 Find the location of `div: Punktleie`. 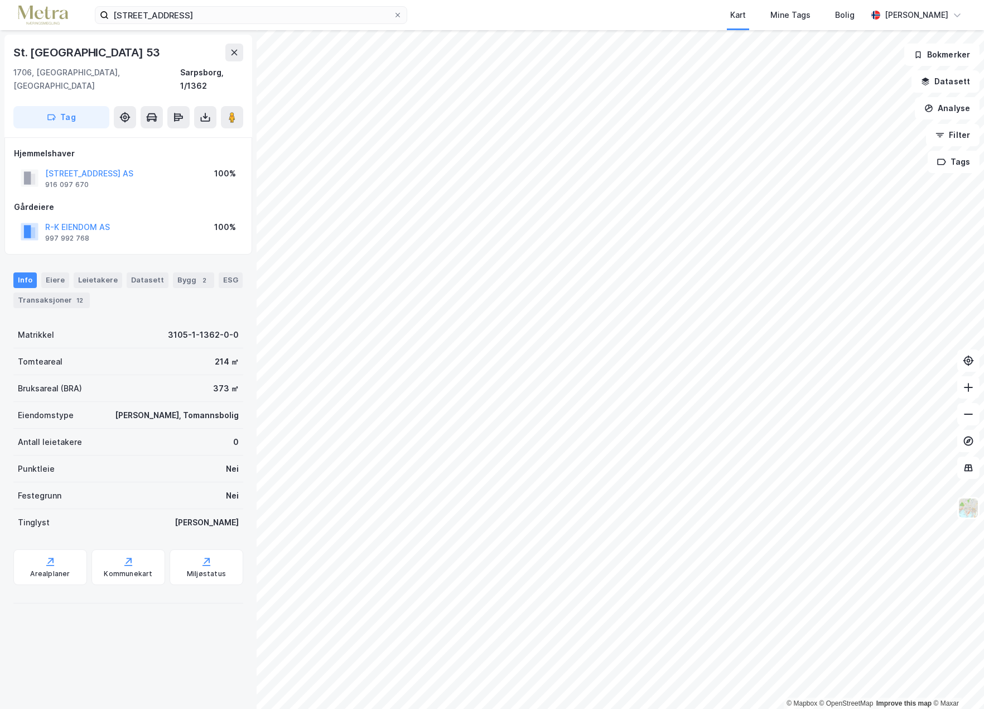

div: Punktleie is located at coordinates (36, 469).